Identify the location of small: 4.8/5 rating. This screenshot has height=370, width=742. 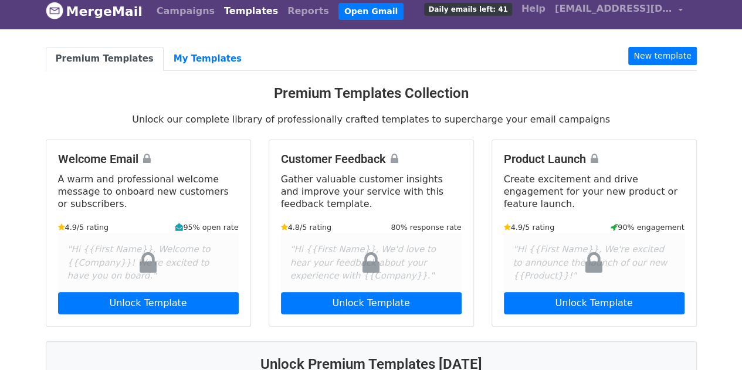
(306, 227).